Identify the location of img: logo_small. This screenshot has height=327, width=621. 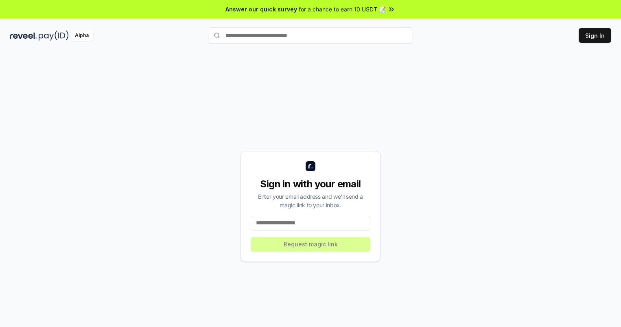
(311, 166).